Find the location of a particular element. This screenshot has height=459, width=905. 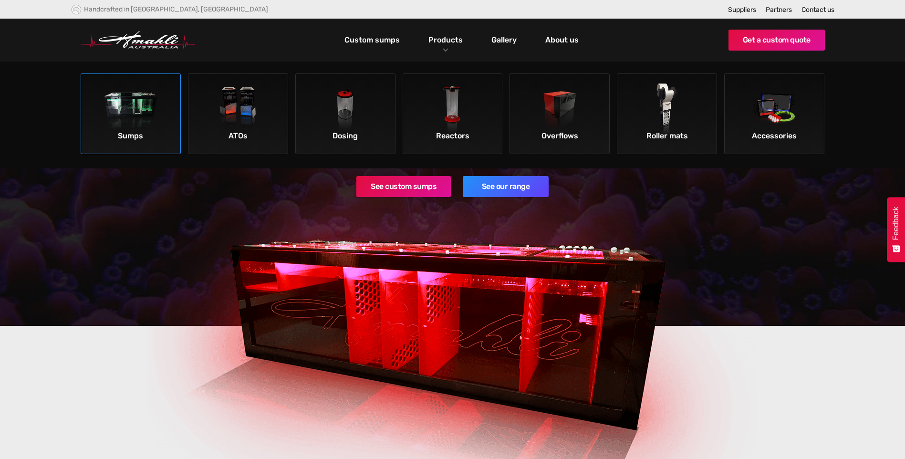

a: See custom sumps is located at coordinates (403, 186).